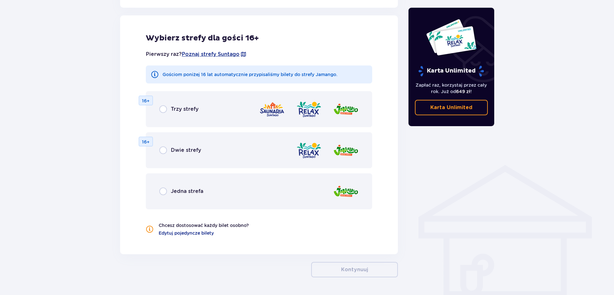 The image size is (614, 295). Describe the element at coordinates (451, 37) in the screenshot. I see `img: Dwie karty całoroczne do Suntago z napisem 'UNLIMITED RELAX', na białym tle z tropikalnymi liśćmi...` at that location.